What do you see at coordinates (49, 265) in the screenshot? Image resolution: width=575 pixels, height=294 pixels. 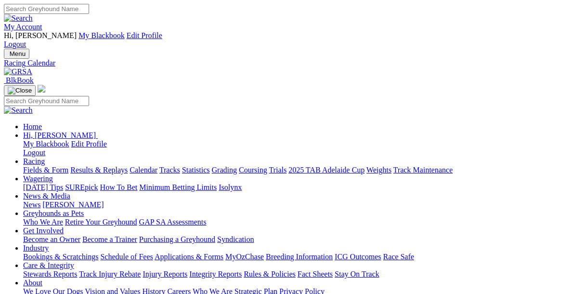 I see `a: Care & Integrity` at bounding box center [49, 265].